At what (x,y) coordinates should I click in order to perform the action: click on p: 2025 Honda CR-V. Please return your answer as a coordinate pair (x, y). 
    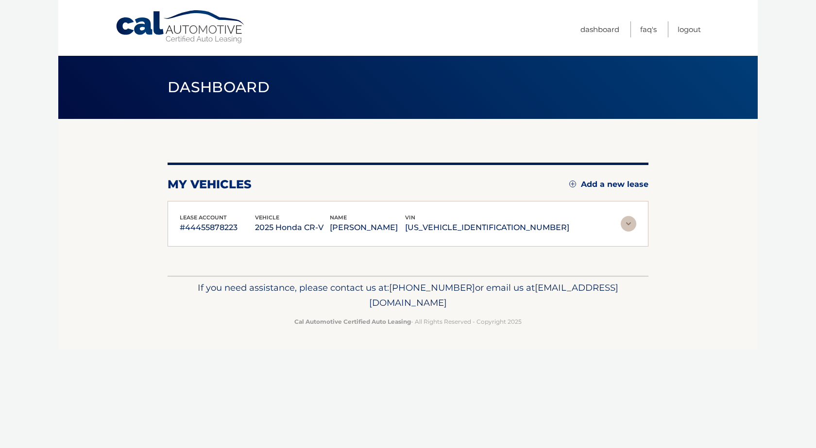
    Looking at the image, I should click on (292, 228).